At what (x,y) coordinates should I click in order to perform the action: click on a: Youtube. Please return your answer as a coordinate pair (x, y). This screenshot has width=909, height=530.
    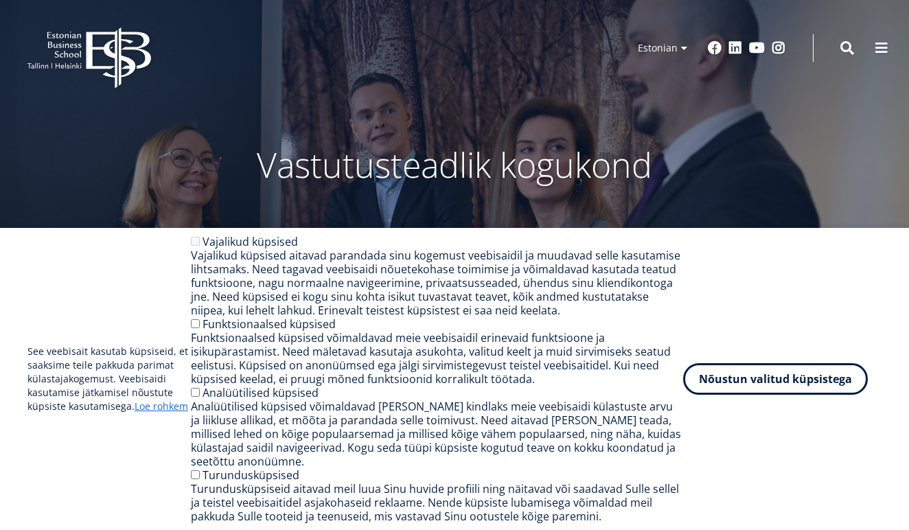
    Looking at the image, I should click on (756, 48).